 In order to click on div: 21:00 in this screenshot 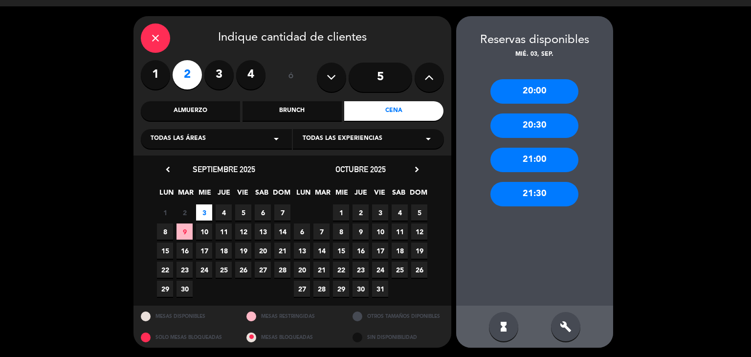, I will do `click(535, 160)`.